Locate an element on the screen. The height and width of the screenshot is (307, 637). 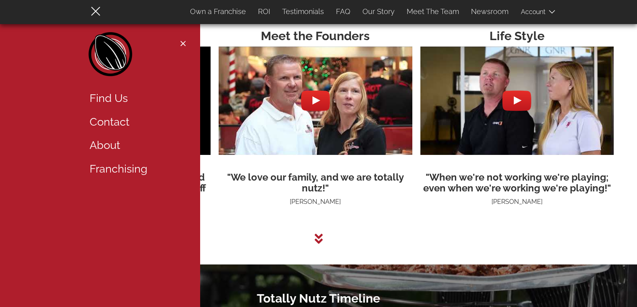
a: Home is located at coordinates (110, 56).